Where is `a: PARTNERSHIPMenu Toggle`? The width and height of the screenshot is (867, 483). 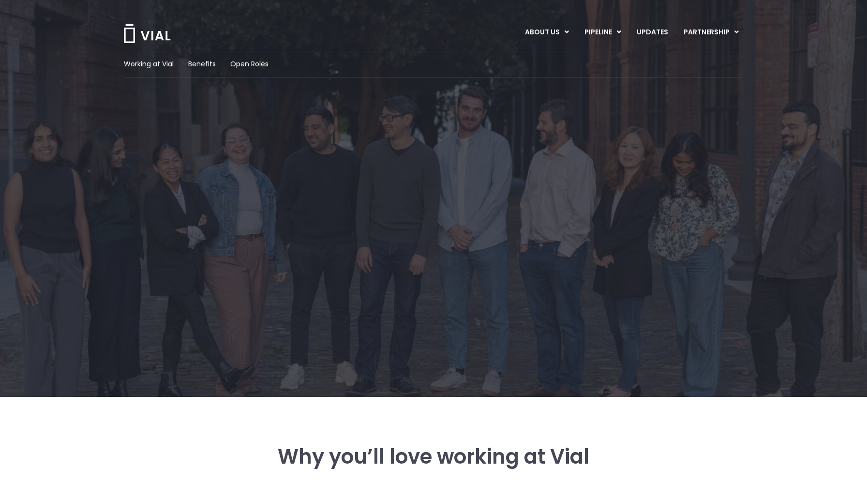
a: PARTNERSHIPMenu Toggle is located at coordinates (711, 32).